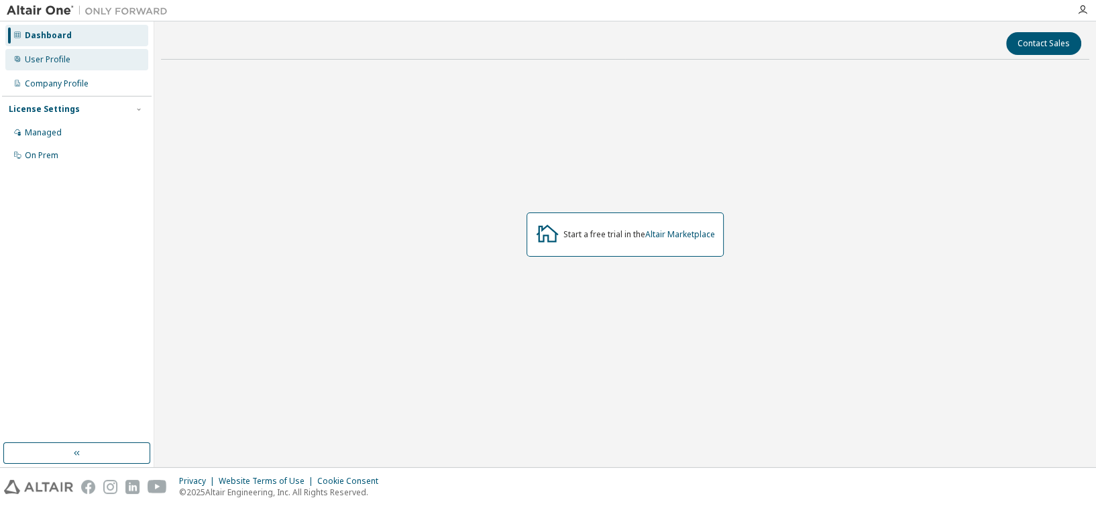 The image size is (1096, 506). Describe the element at coordinates (639, 235) in the screenshot. I see `div: Start a free trial in the` at that location.